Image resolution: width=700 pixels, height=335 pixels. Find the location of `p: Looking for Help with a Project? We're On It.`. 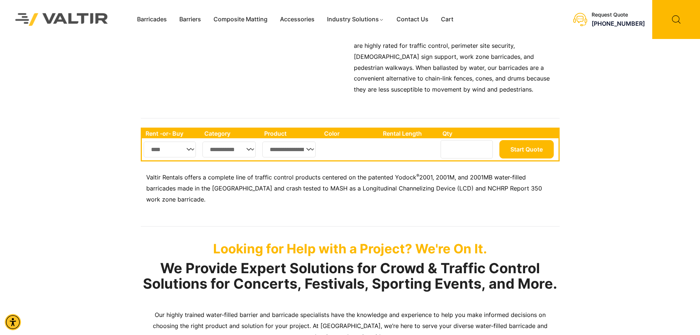

p: Looking for Help with a Project? We're On It. is located at coordinates (350, 248).